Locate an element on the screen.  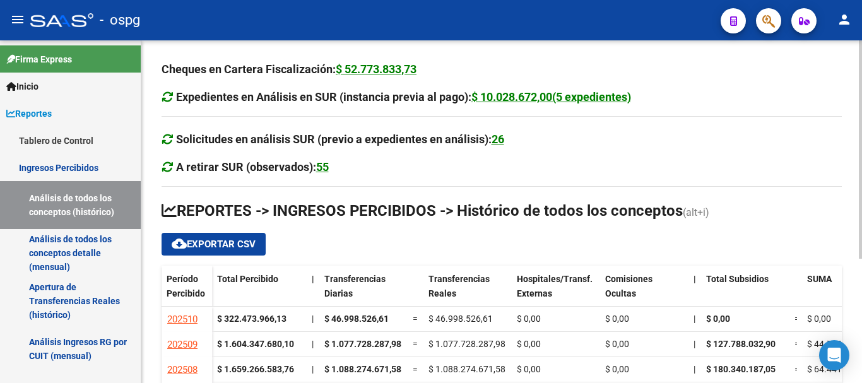
strong: Expedientes en Análisis en SUR (instancia previa al pago): is located at coordinates (403, 97).